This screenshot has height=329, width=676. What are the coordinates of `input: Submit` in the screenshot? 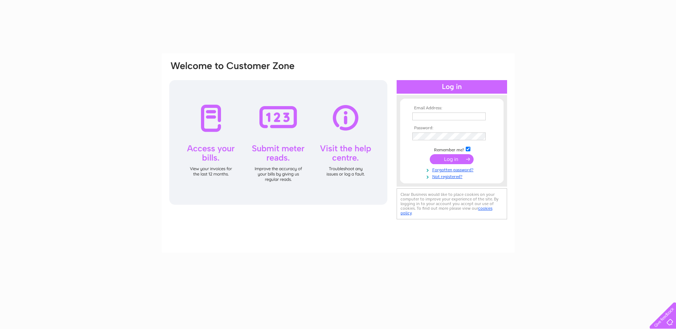 It's located at (451, 159).